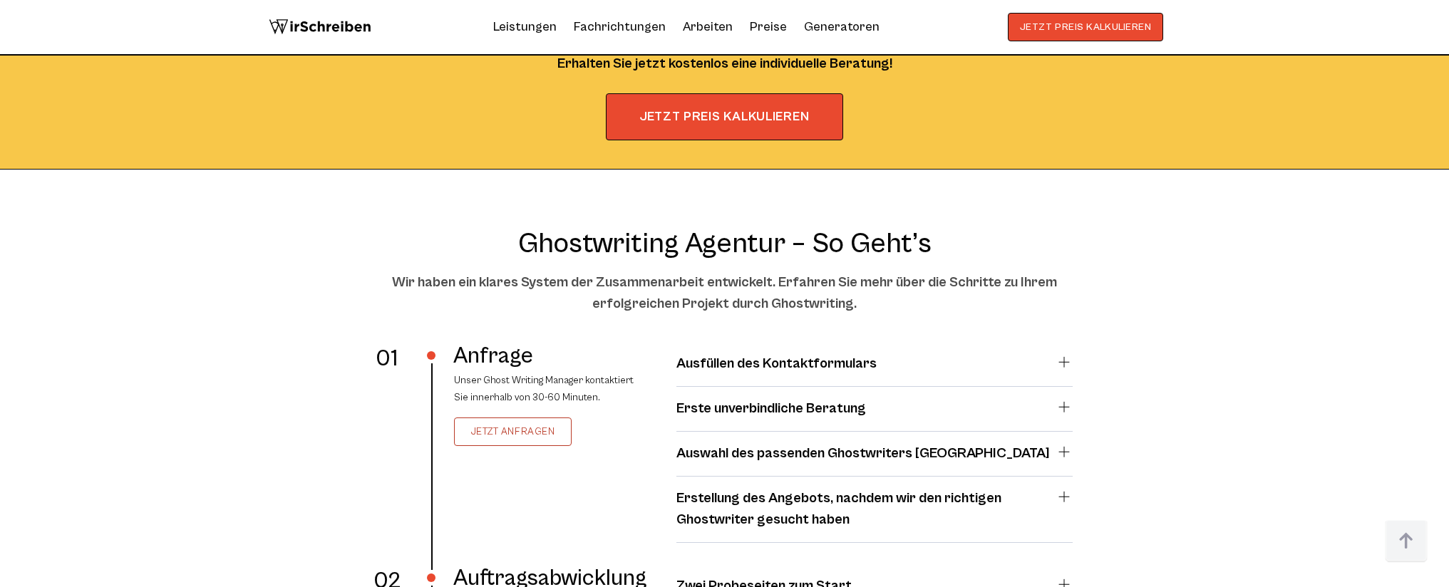 The image size is (1449, 587). I want to click on a: Jetzt anfragen, so click(513, 432).